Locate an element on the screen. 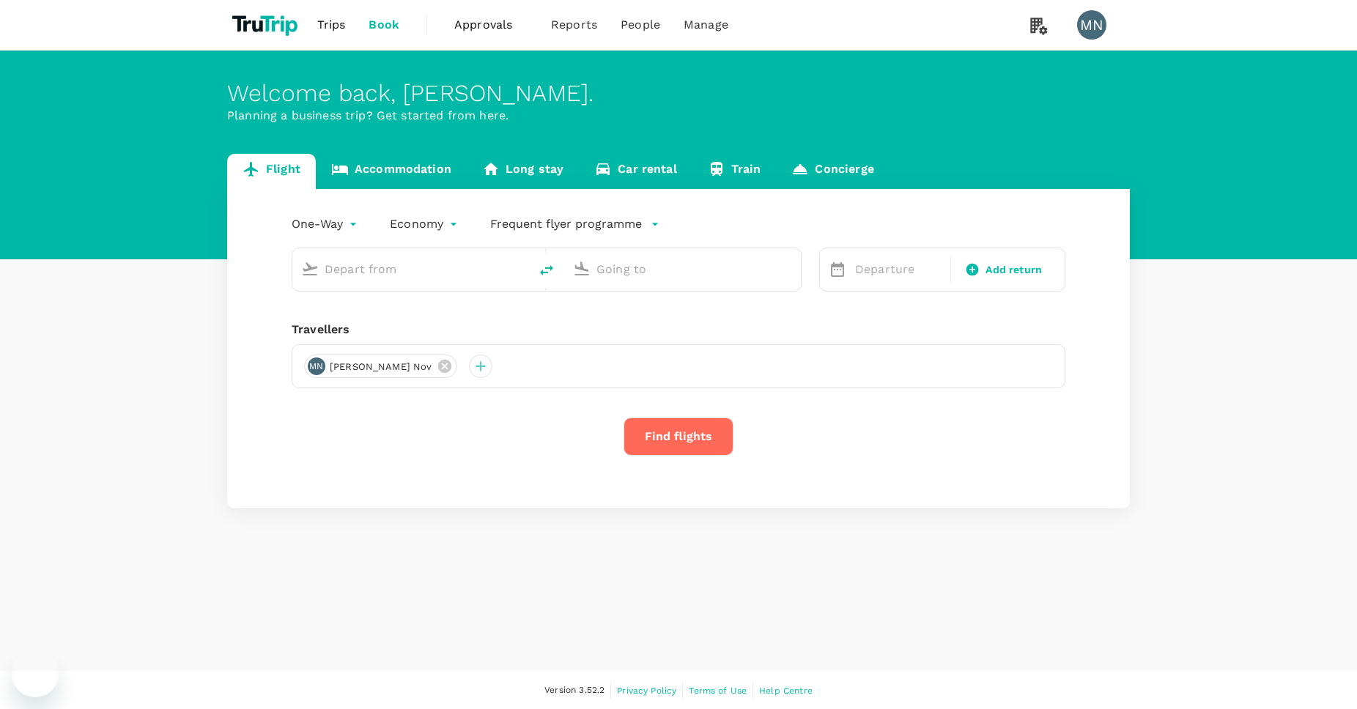 This screenshot has height=709, width=1357. span: Book is located at coordinates (384, 25).